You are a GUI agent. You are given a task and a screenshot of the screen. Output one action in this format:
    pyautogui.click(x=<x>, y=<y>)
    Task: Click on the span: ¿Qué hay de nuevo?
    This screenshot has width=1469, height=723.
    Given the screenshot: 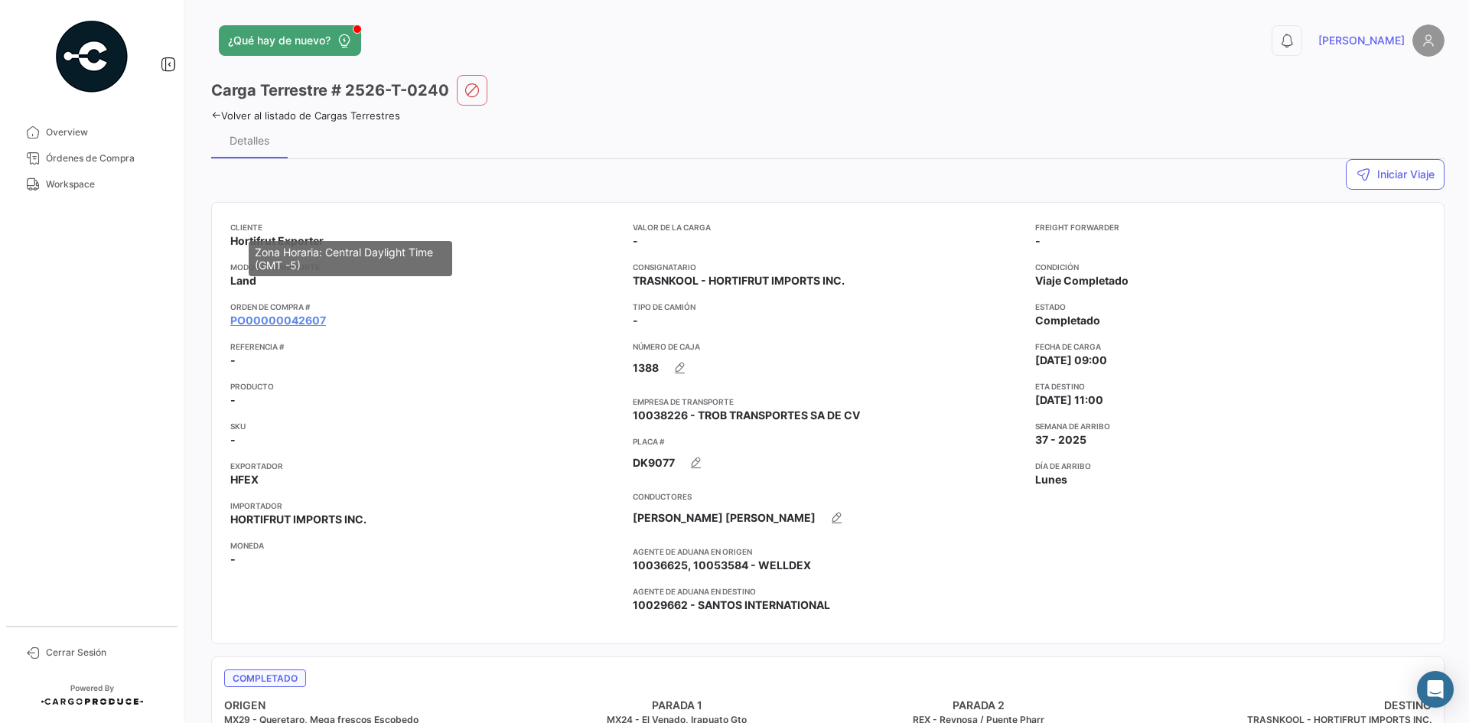 What is the action you would take?
    pyautogui.click(x=279, y=41)
    